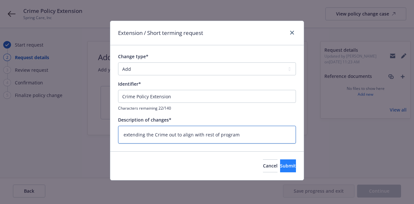 The height and width of the screenshot is (204, 414). What do you see at coordinates (207, 108) in the screenshot?
I see `span: Characters remaining 22/140` at bounding box center [207, 108].